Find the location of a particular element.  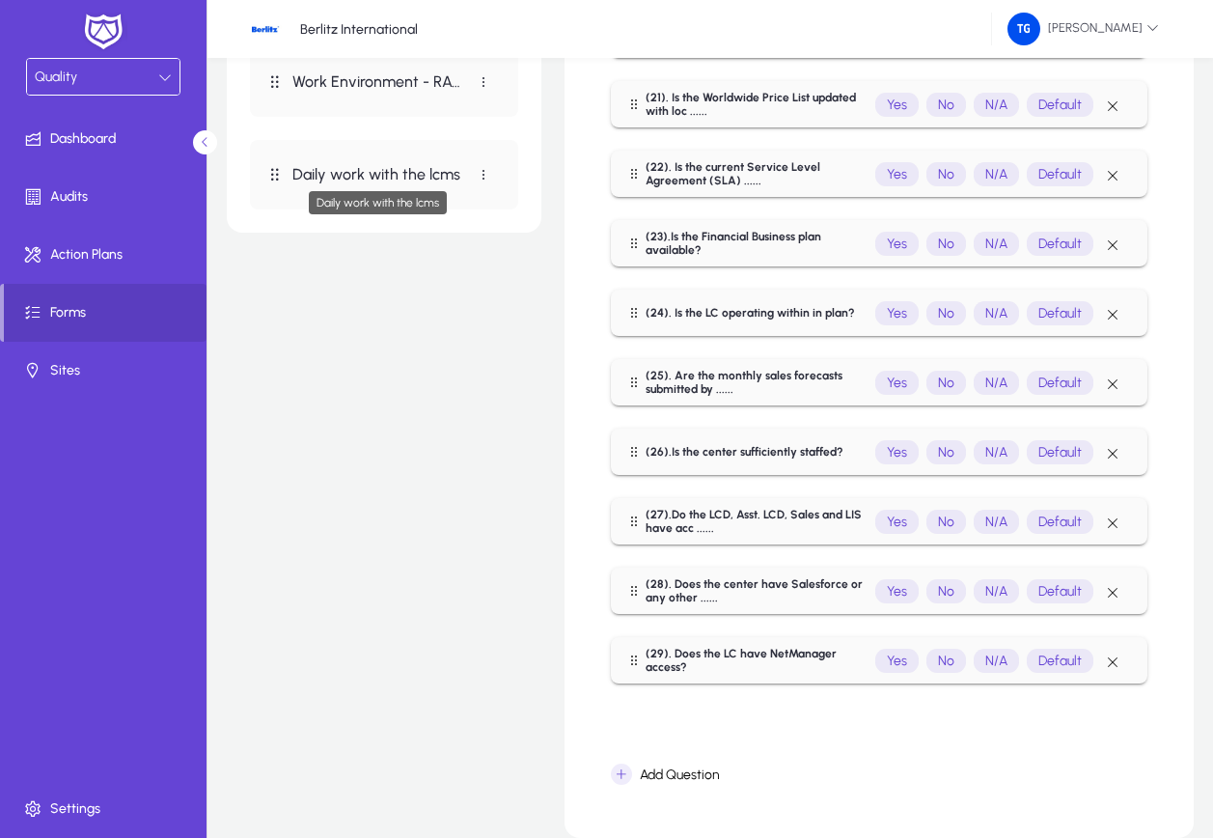

h1: (23).Is the Financial Business plan available? is located at coordinates (761, 243).